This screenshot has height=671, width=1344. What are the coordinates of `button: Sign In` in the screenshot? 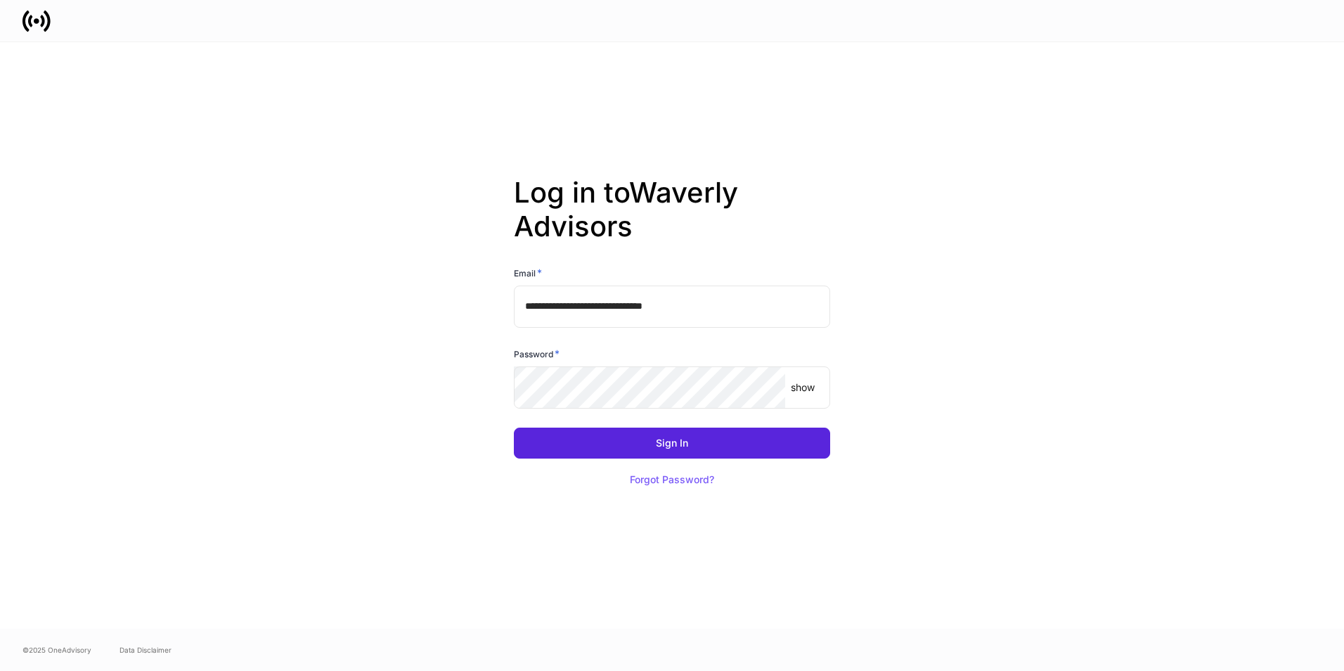 It's located at (672, 443).